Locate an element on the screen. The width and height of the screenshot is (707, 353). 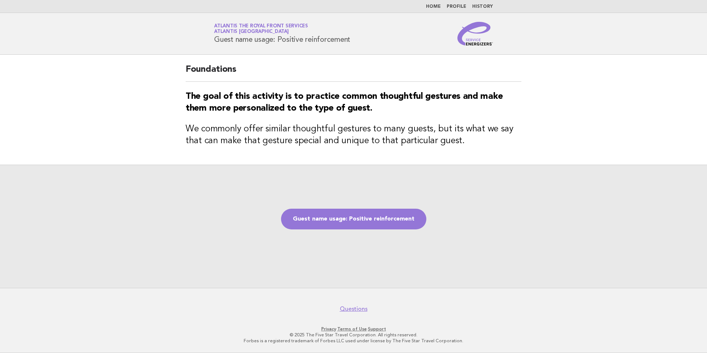
a: Home is located at coordinates (433, 7).